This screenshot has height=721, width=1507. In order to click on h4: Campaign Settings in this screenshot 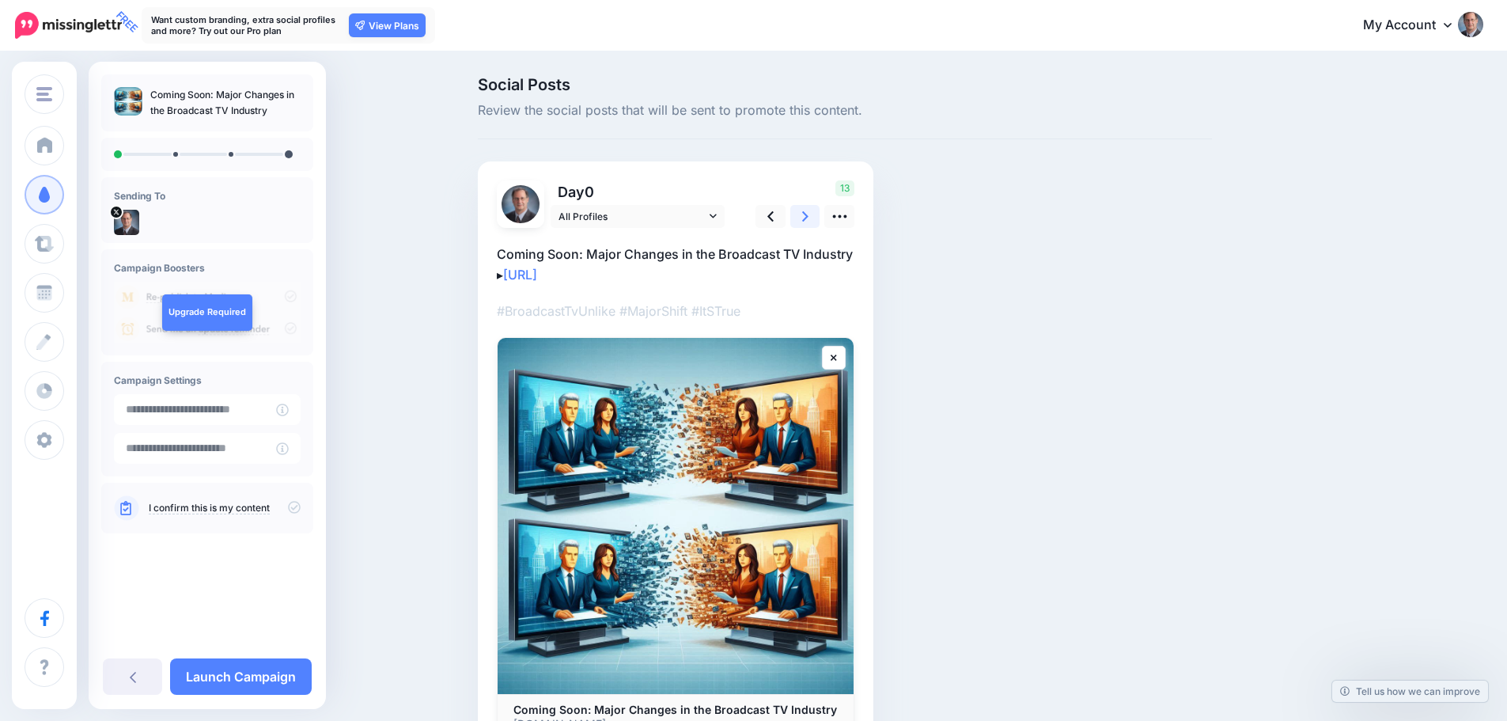, I will do `click(207, 380)`.